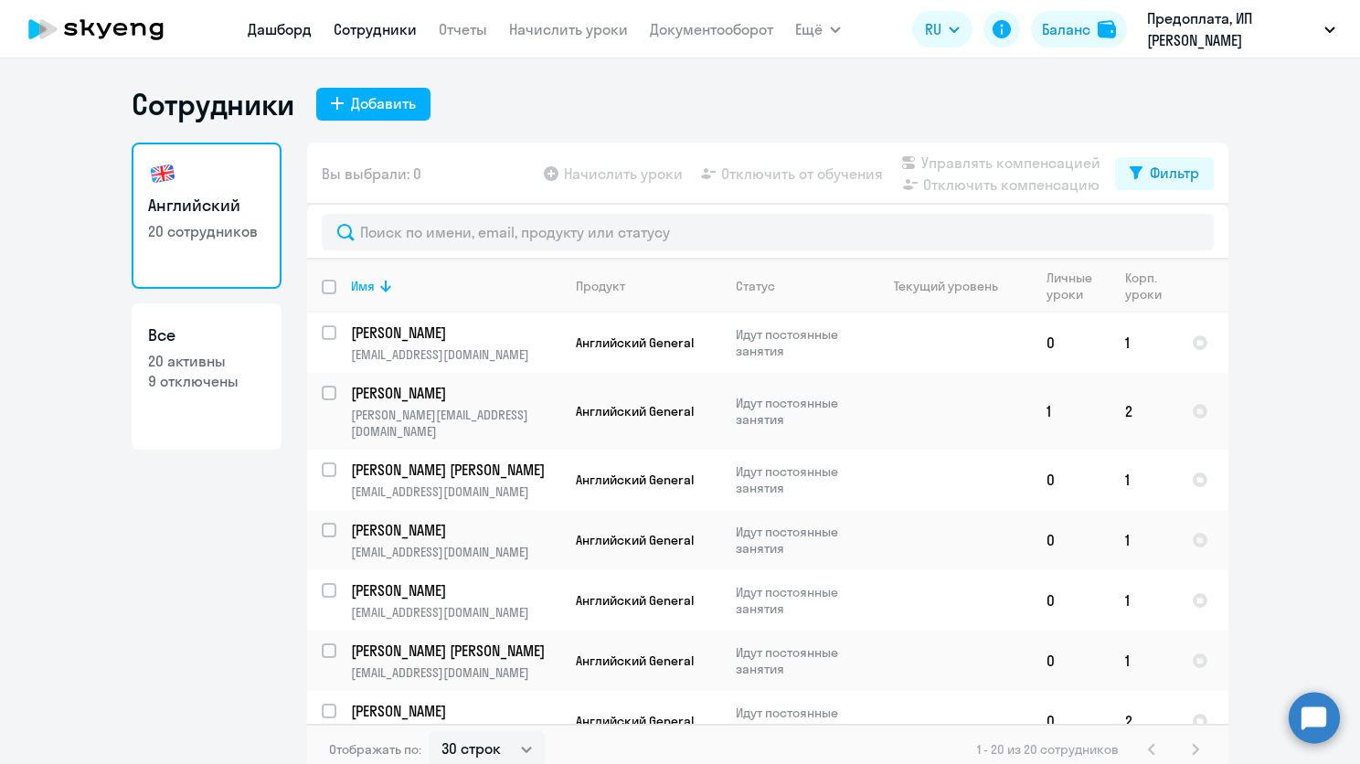  What do you see at coordinates (1175, 173) in the screenshot?
I see `div: Фильтр` at bounding box center [1175, 173].